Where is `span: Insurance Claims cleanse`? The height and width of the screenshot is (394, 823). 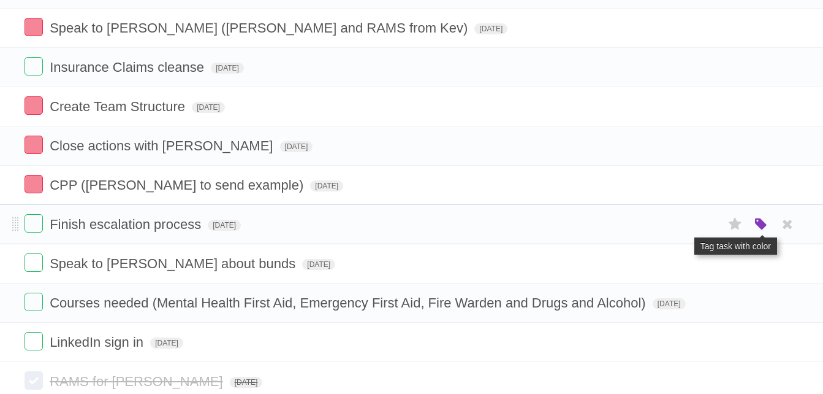 span: Insurance Claims cleanse is located at coordinates (128, 67).